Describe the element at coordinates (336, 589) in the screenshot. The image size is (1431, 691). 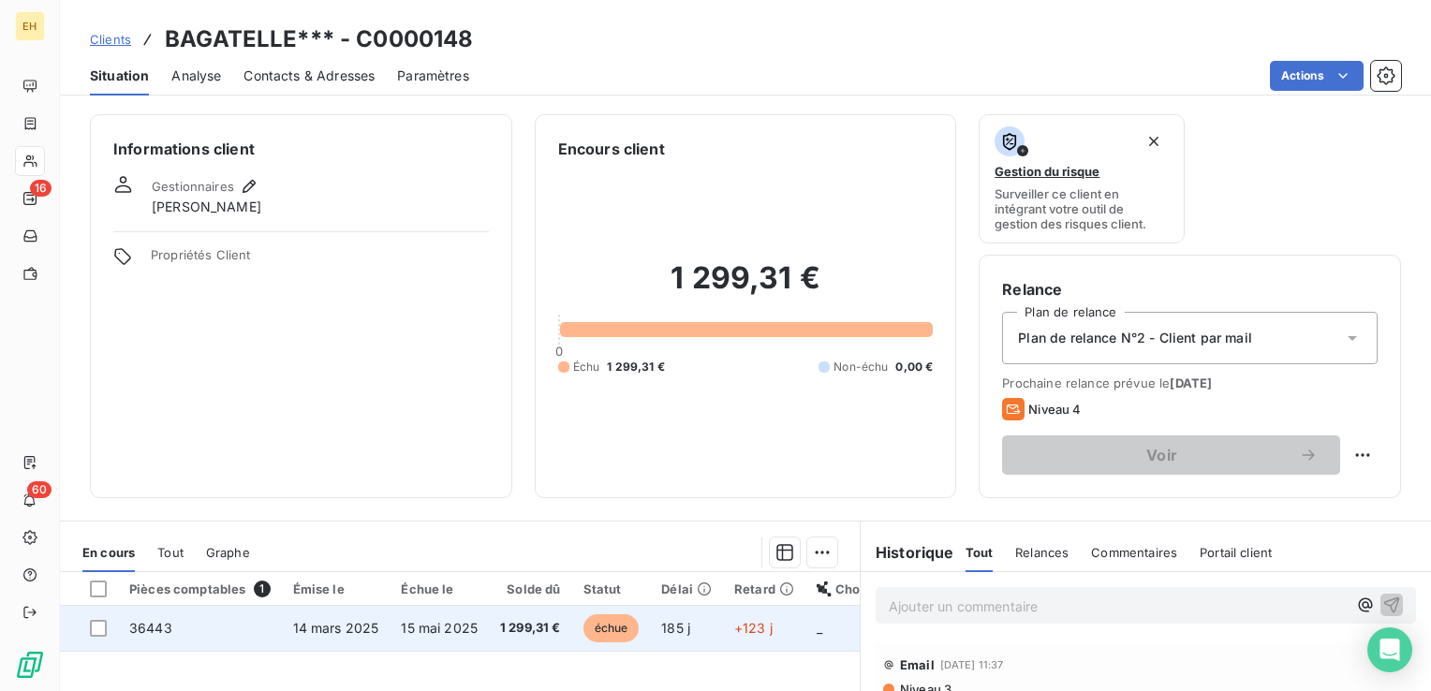
I see `div: Émise le` at that location.